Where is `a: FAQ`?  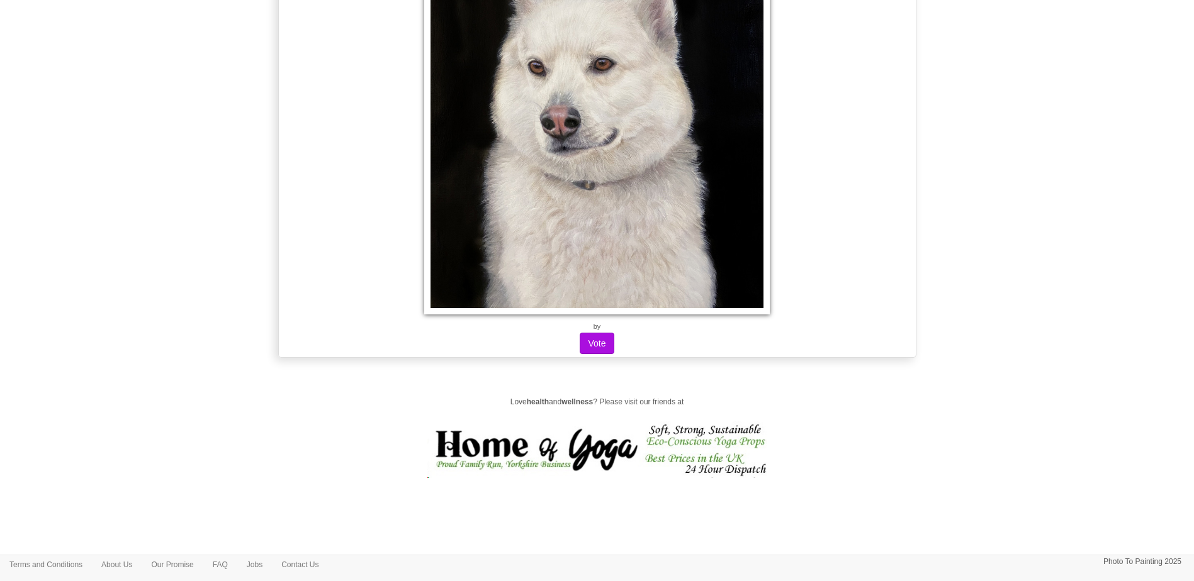
a: FAQ is located at coordinates (220, 565).